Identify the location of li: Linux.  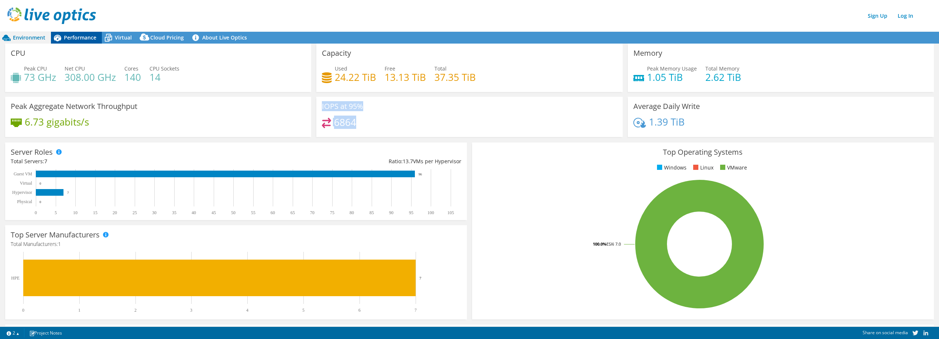
(703, 168).